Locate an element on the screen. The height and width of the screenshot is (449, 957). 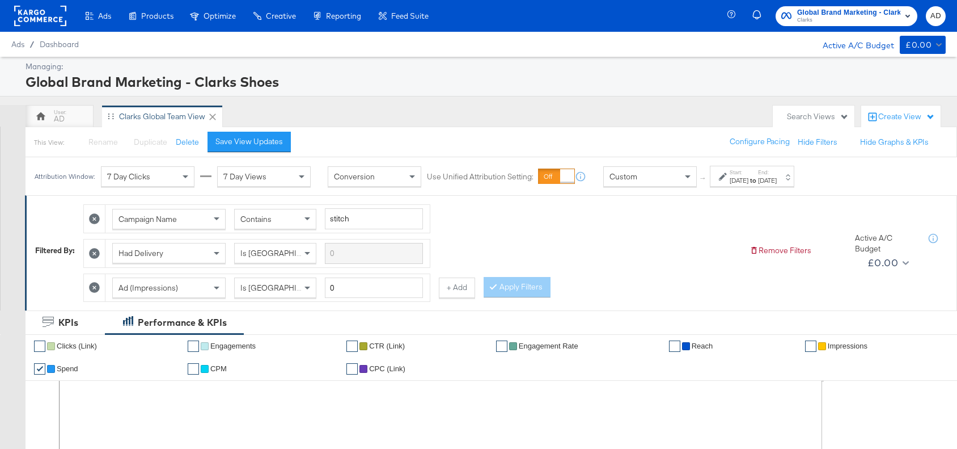
a: Dashboard is located at coordinates (59, 44).